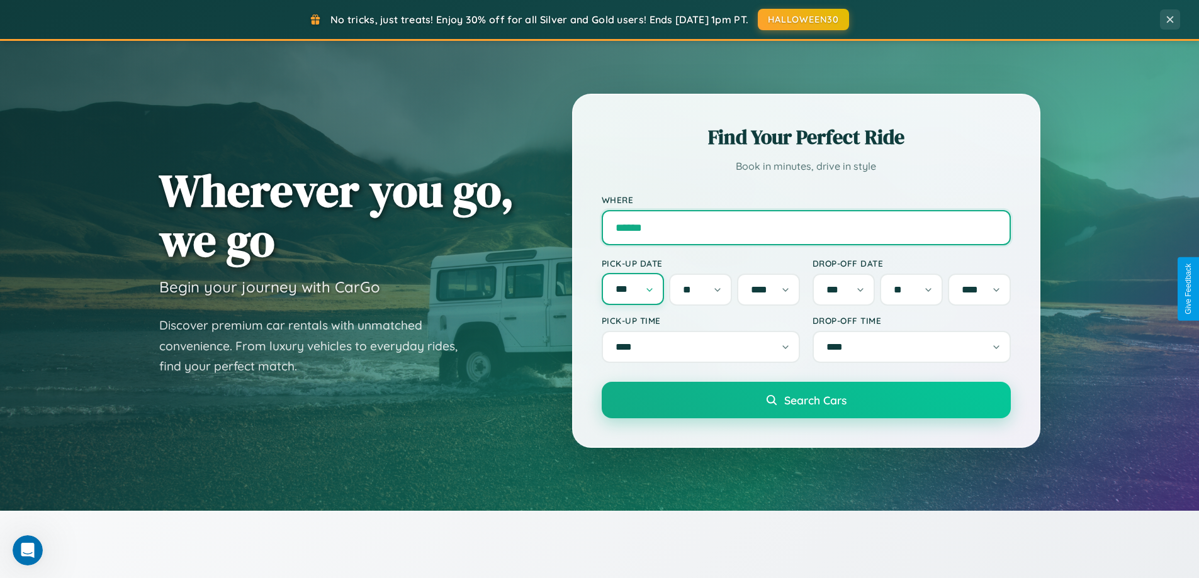 The image size is (1199, 578). Describe the element at coordinates (806, 200) in the screenshot. I see `label: Where` at that location.